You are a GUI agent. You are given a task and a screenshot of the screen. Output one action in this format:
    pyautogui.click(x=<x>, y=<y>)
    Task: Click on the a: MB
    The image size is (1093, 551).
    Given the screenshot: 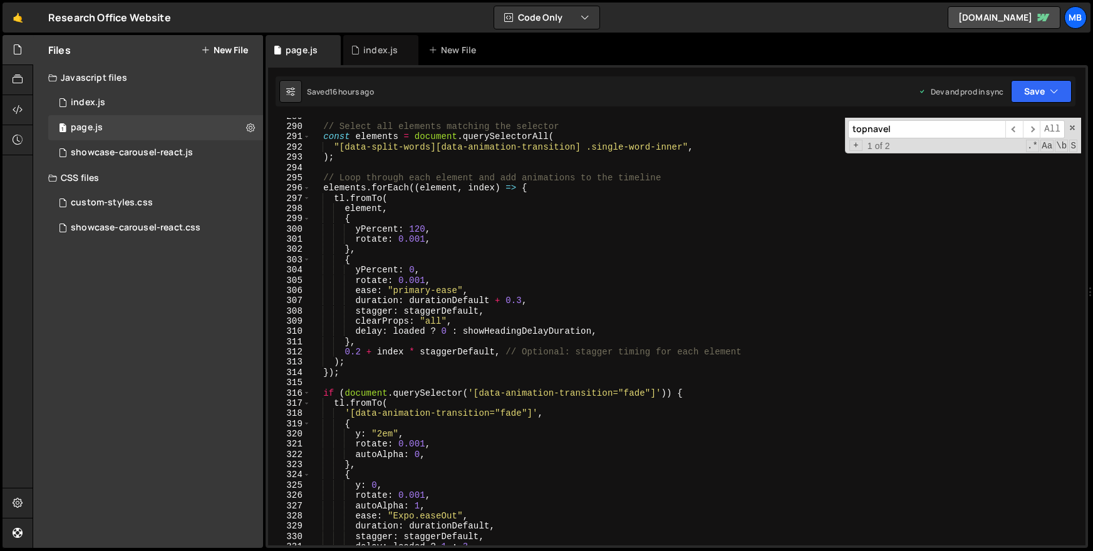 What is the action you would take?
    pyautogui.click(x=1075, y=18)
    